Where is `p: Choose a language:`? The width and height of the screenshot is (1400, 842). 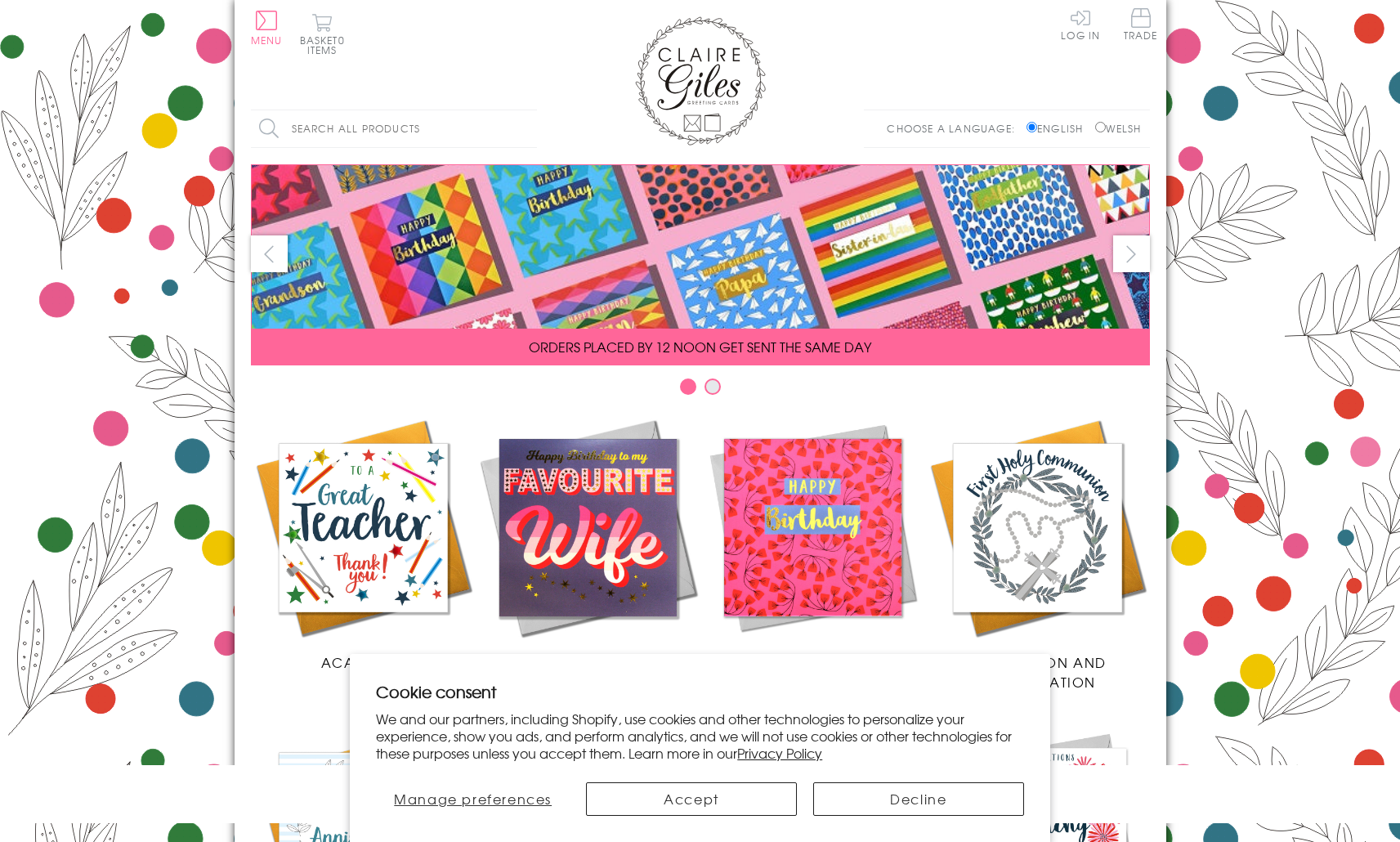 p: Choose a language: is located at coordinates (955, 128).